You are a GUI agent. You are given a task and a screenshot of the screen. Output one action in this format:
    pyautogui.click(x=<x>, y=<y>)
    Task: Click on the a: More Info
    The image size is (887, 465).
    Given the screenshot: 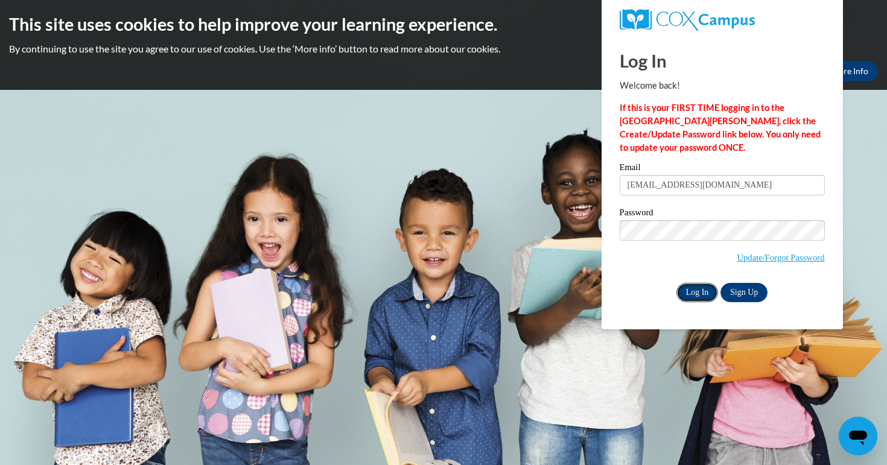 What is the action you would take?
    pyautogui.click(x=850, y=71)
    